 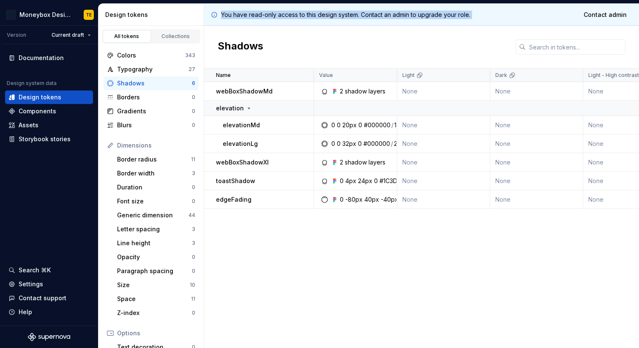 What do you see at coordinates (241, 47) in the screenshot?
I see `h2: Shadows` at bounding box center [241, 47].